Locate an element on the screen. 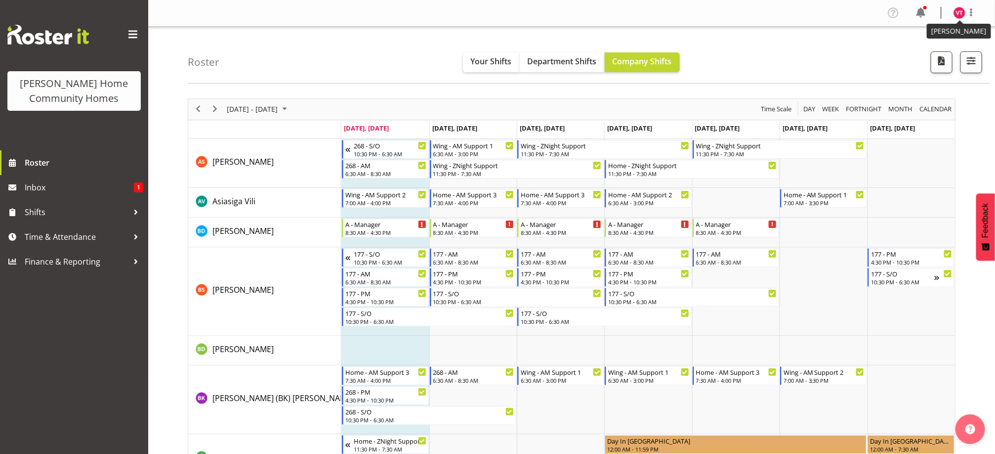 The image size is (995, 454). div: Cheenee Vargas"s event - Day In Lieu Begin From Thursday, October 9, 2025 at 12:00:00 AM GMT+13:0... is located at coordinates (736, 444).